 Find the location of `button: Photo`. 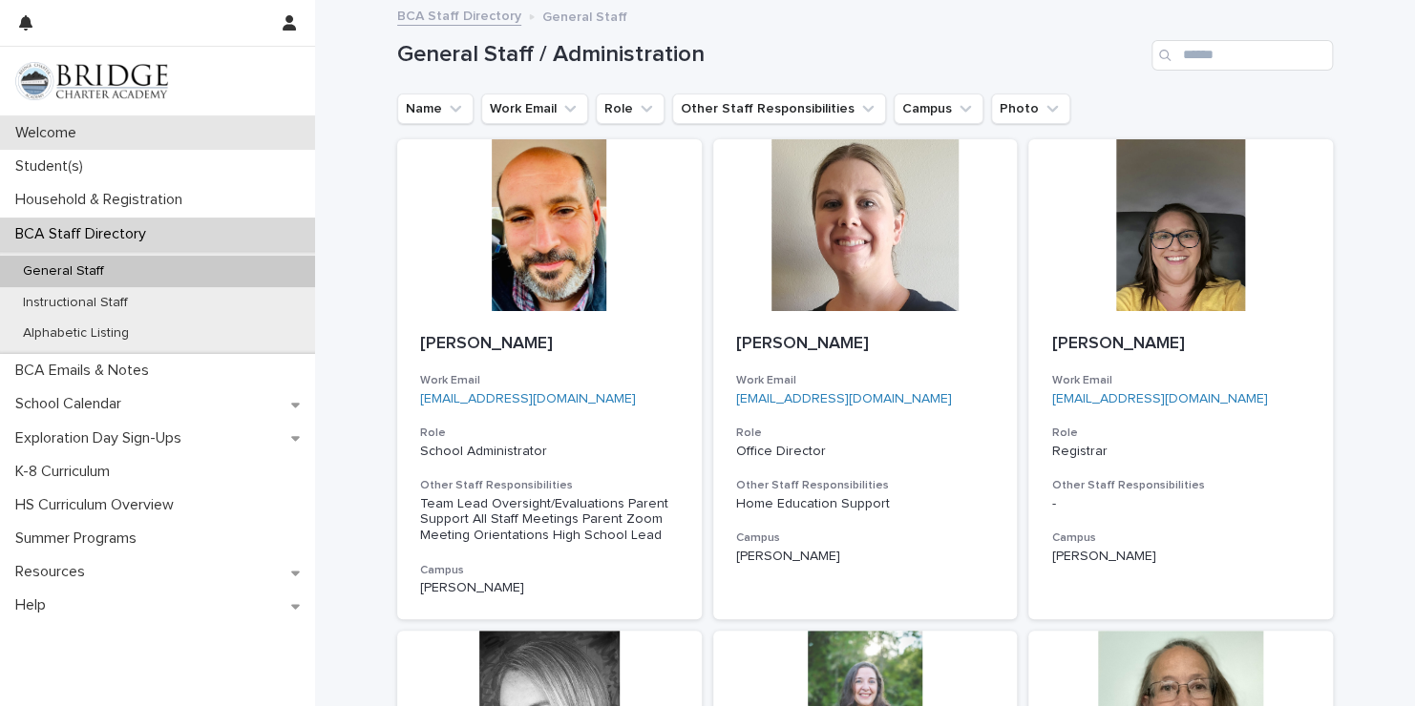

button: Photo is located at coordinates (1030, 109).